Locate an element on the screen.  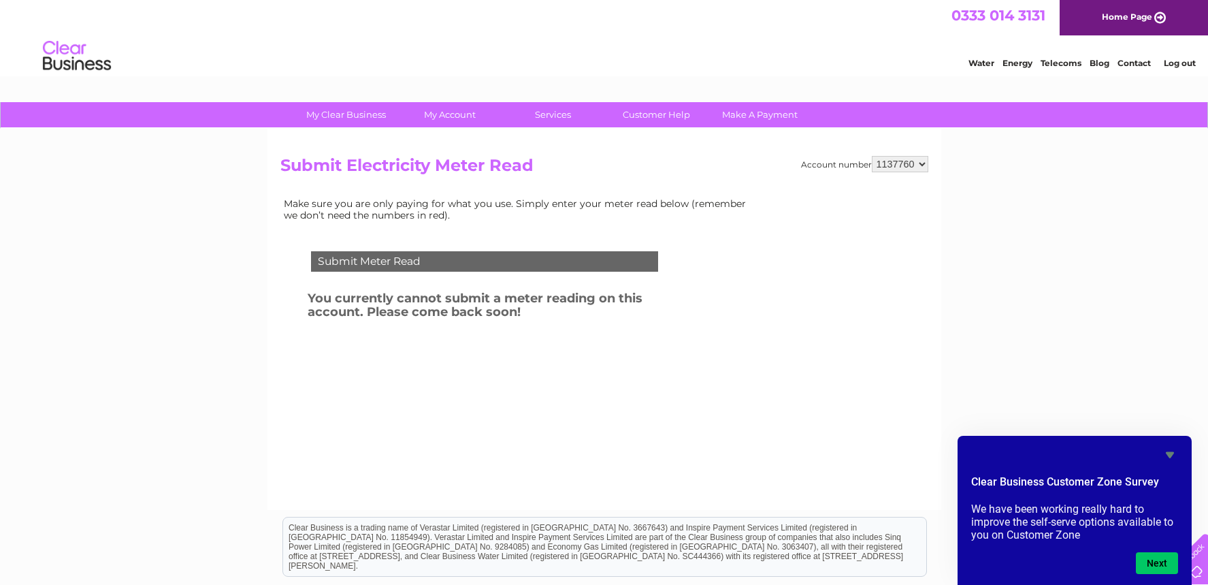
a: Contact is located at coordinates (1134, 63).